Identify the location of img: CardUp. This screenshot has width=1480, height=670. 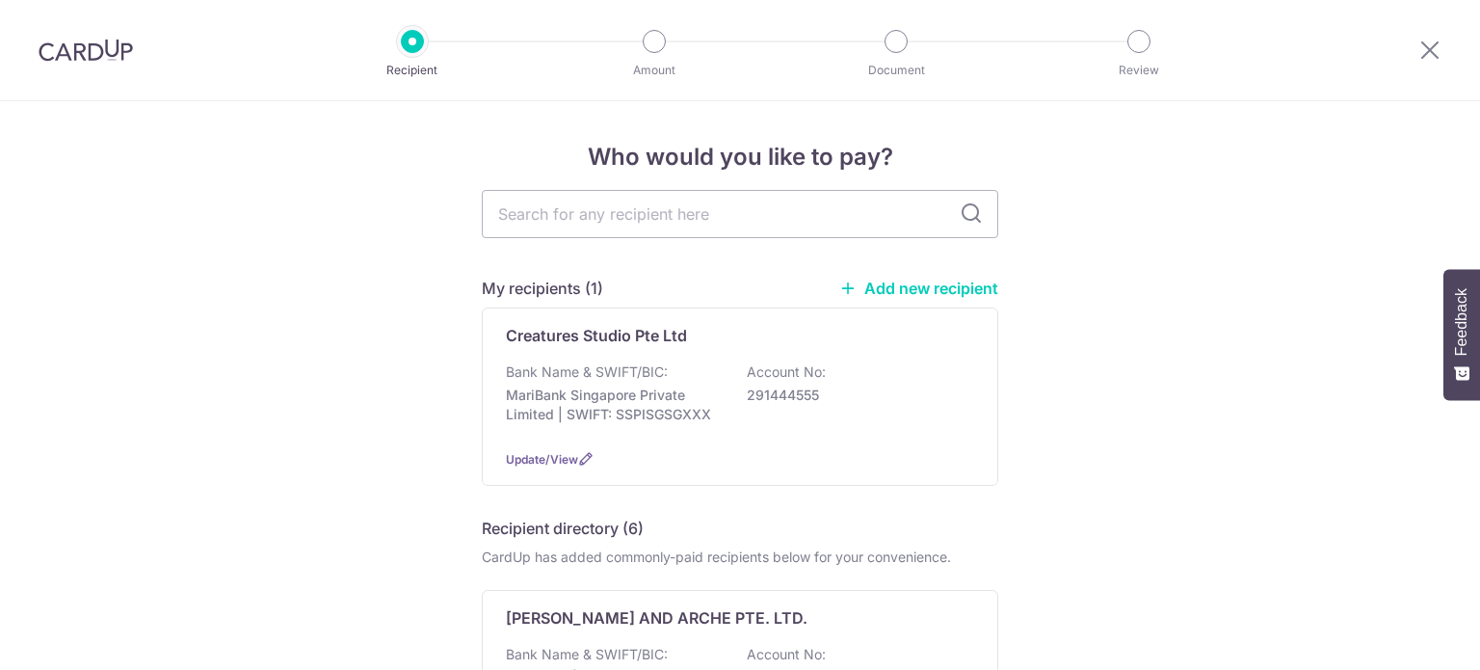
(86, 50).